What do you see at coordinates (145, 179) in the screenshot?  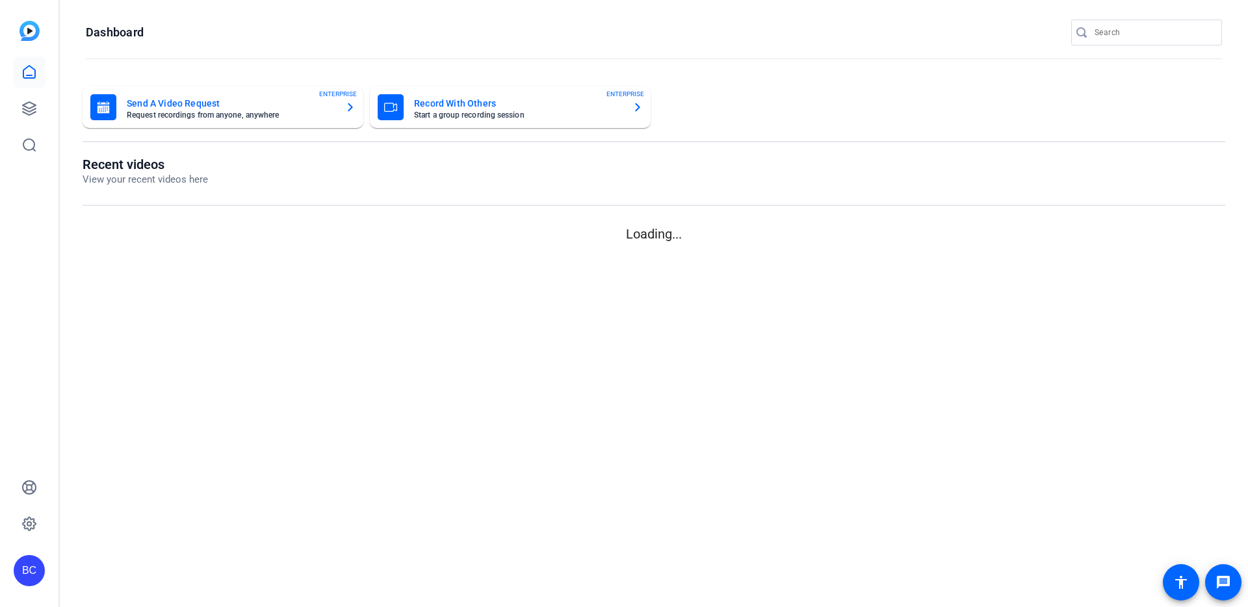 I see `p: View your recent videos here` at bounding box center [145, 179].